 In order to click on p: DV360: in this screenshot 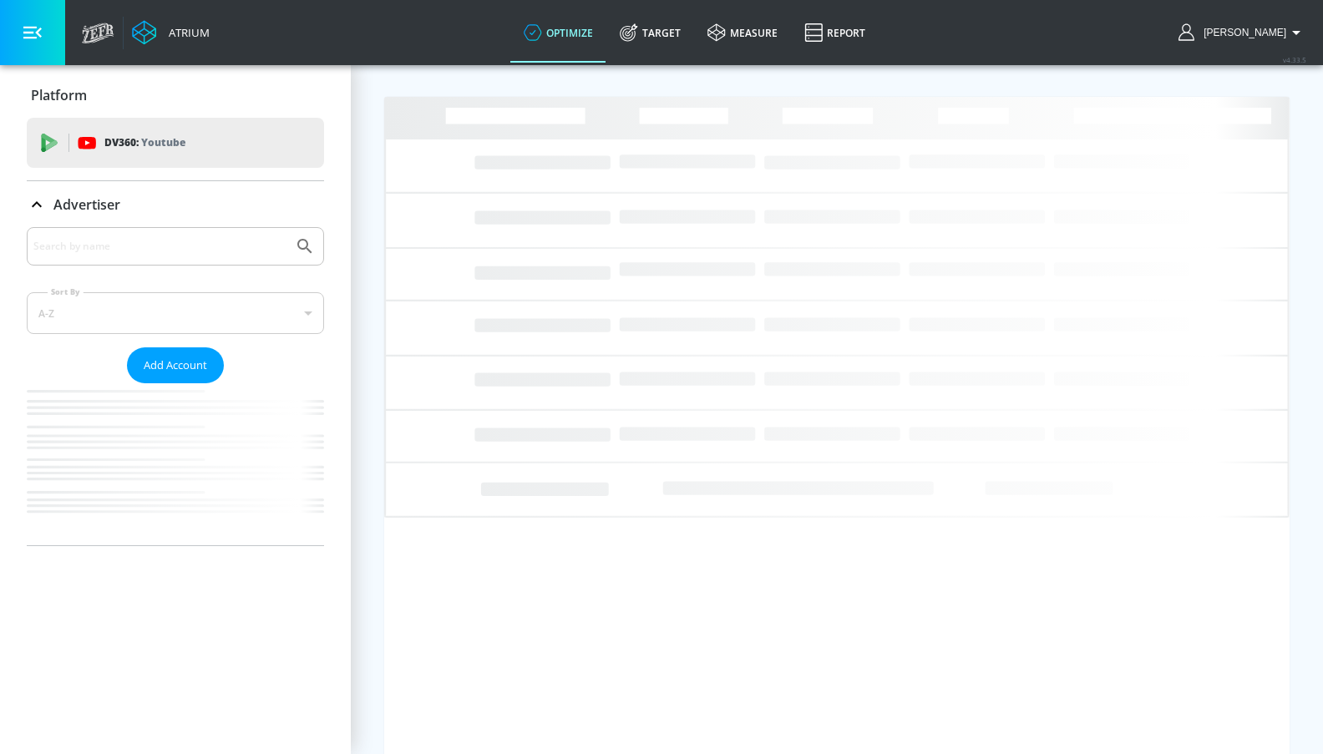, I will do `click(144, 143)`.